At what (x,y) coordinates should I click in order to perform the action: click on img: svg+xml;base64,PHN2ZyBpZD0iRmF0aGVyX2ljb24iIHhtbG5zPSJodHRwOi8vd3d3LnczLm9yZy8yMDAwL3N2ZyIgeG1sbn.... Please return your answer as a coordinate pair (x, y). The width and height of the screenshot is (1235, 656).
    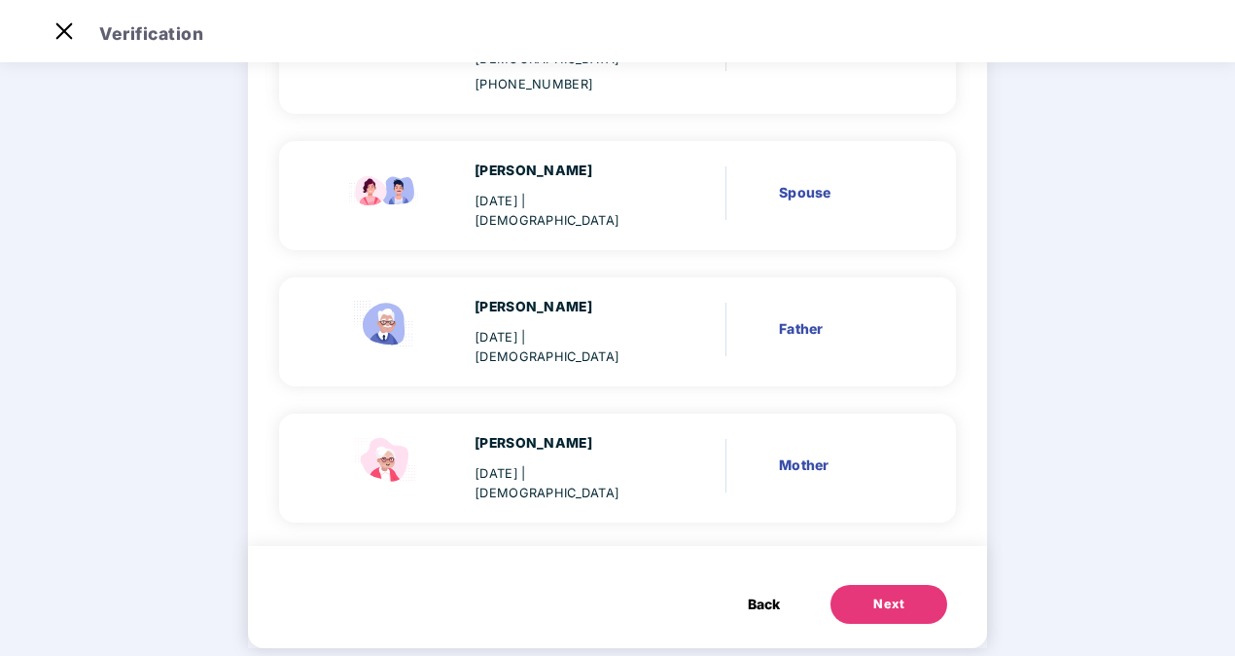
    Looking at the image, I should click on (385, 324).